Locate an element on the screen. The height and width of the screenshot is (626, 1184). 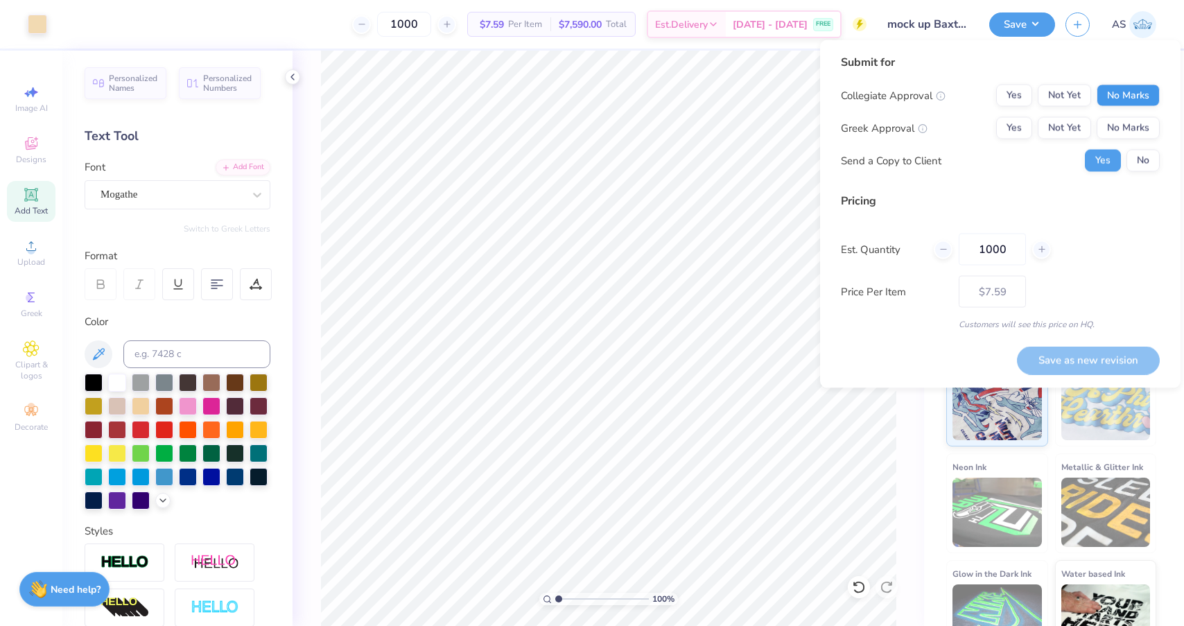
label: Price Per Item is located at coordinates (894, 291).